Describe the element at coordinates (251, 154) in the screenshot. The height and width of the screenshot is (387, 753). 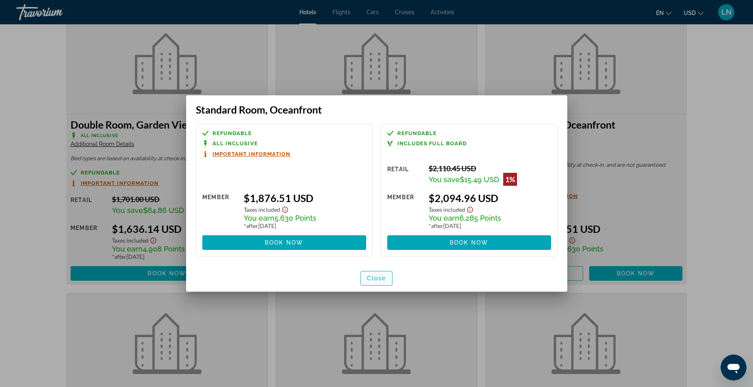
I see `span: Important Information` at that location.